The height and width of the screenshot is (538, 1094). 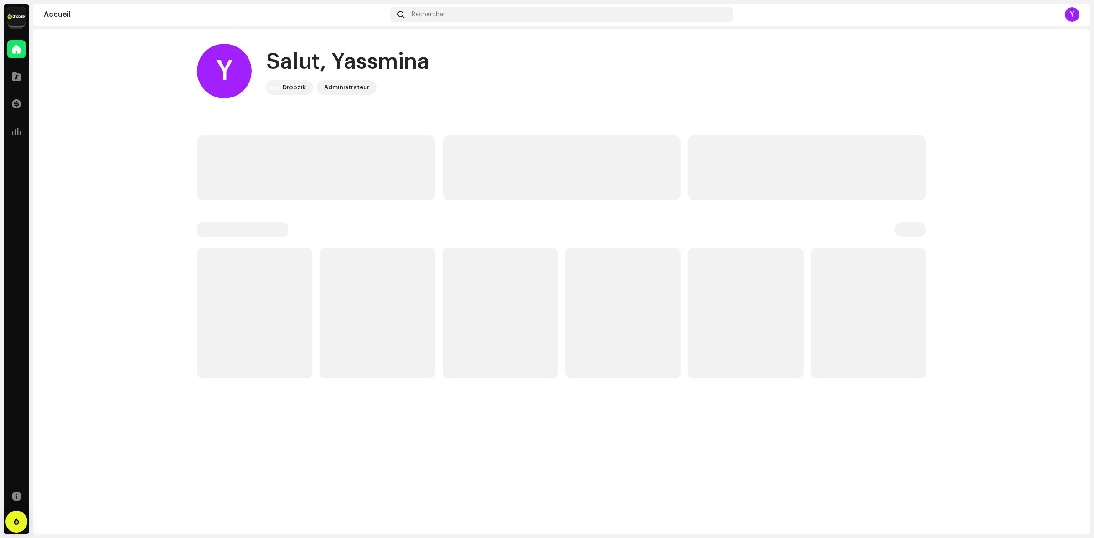 What do you see at coordinates (346, 88) in the screenshot?
I see `div: Administrateur` at bounding box center [346, 88].